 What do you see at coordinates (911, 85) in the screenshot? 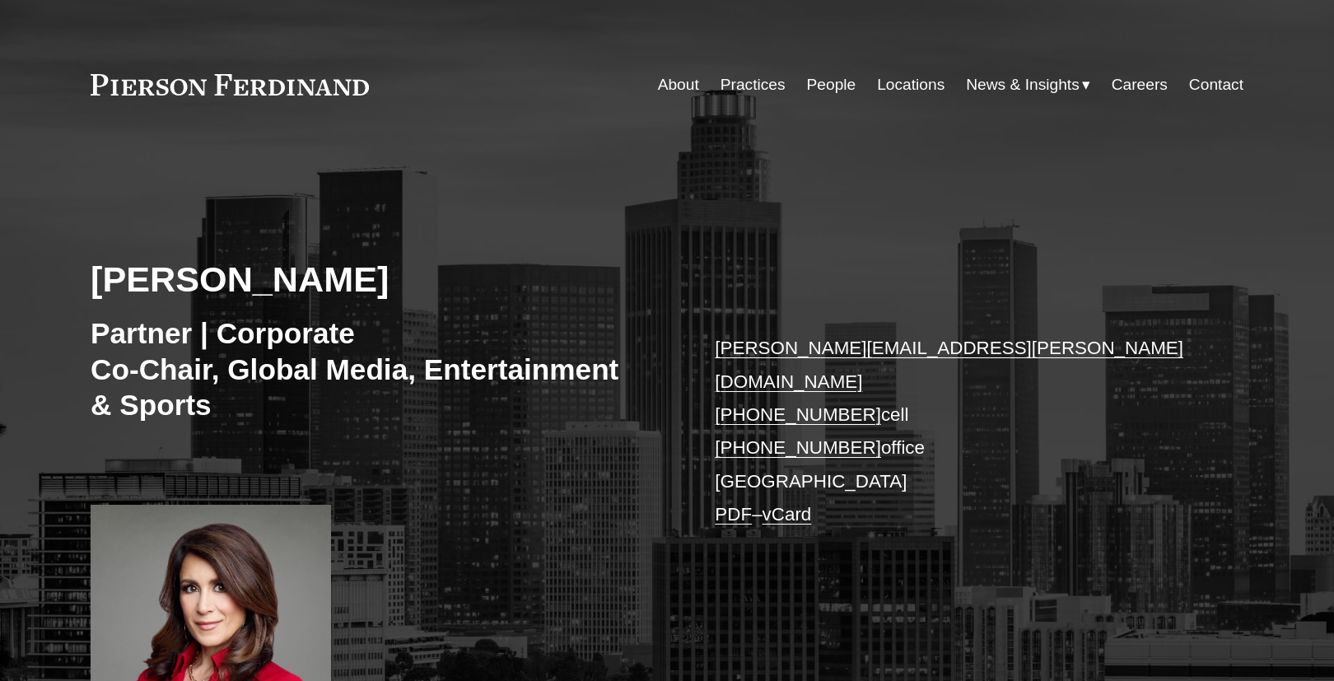
I see `a: Locations` at bounding box center [911, 85].